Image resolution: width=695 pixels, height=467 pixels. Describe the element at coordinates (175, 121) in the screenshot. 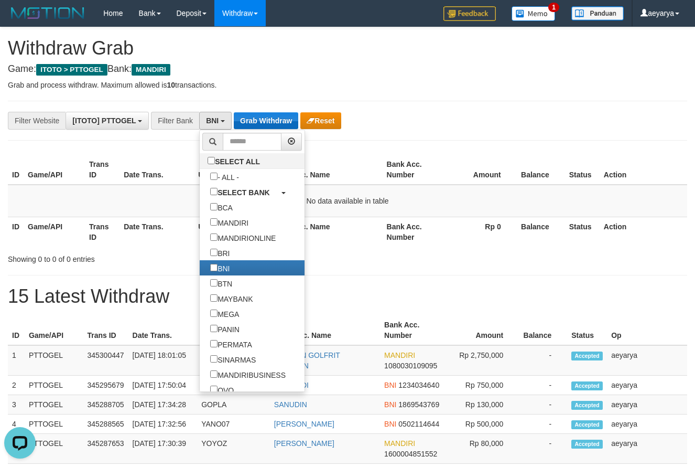

I see `div: Filter Bank` at that location.